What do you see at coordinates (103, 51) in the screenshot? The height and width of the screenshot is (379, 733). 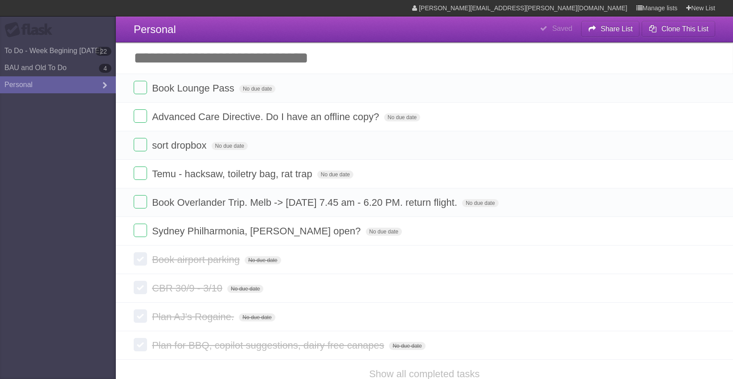 I see `b: 22` at bounding box center [103, 51].